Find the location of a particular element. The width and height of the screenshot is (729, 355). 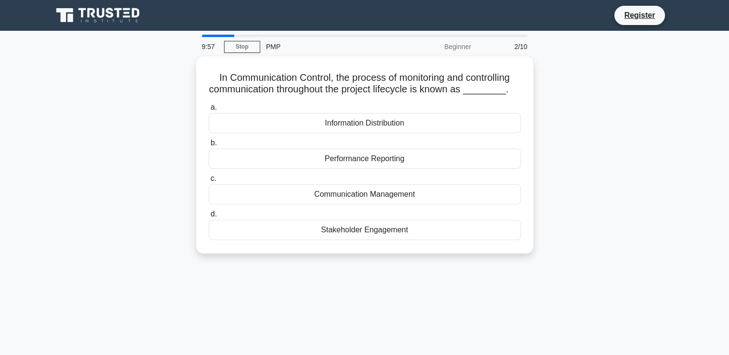

span: d. is located at coordinates (213, 214).